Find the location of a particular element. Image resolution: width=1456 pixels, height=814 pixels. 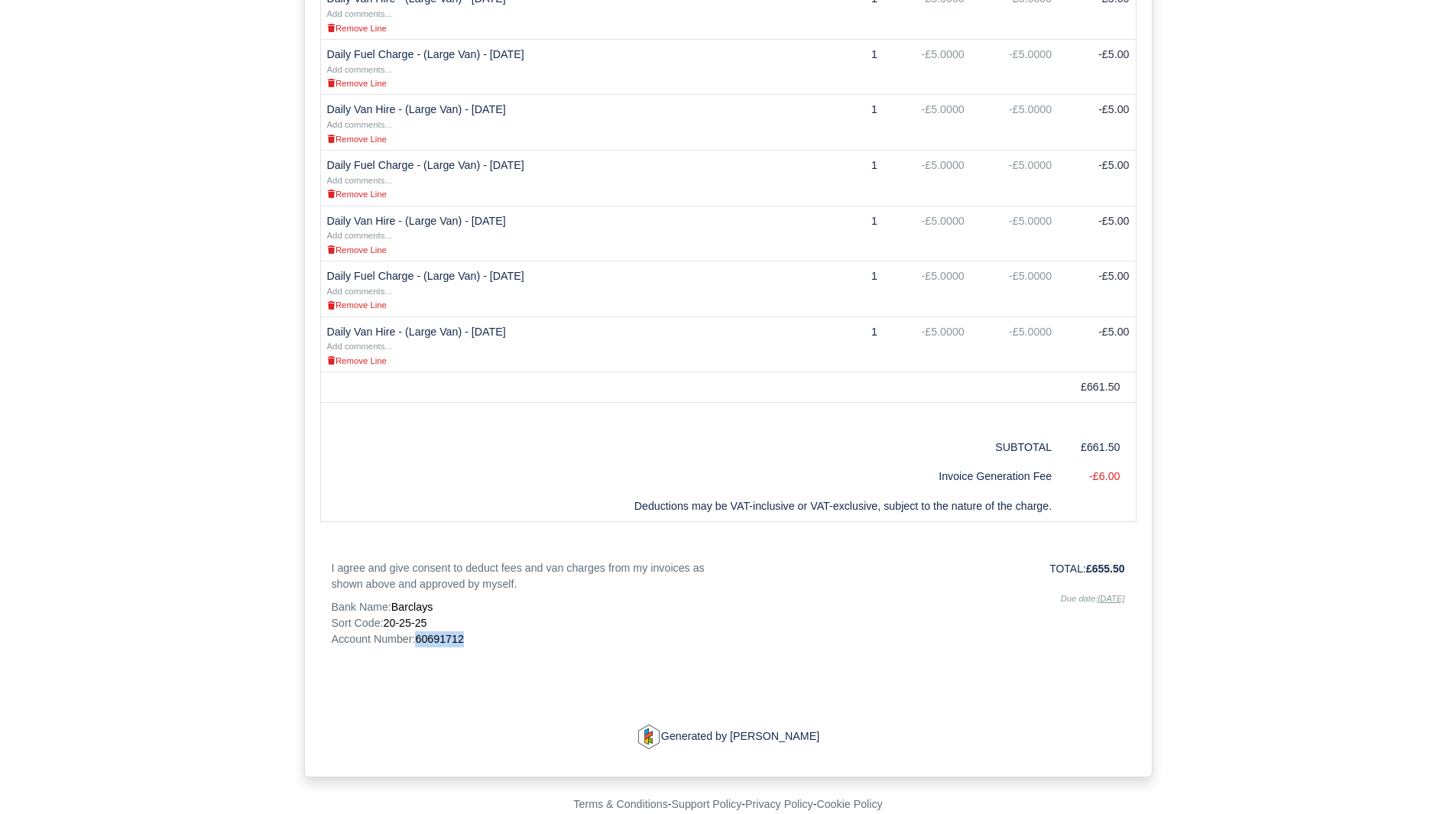

p: Bank Name: is located at coordinates (524, 606).